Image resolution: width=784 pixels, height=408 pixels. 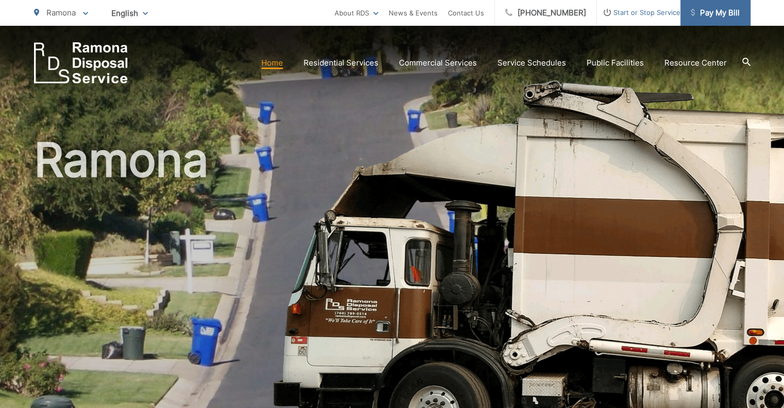 I want to click on span: Ramona, so click(x=61, y=12).